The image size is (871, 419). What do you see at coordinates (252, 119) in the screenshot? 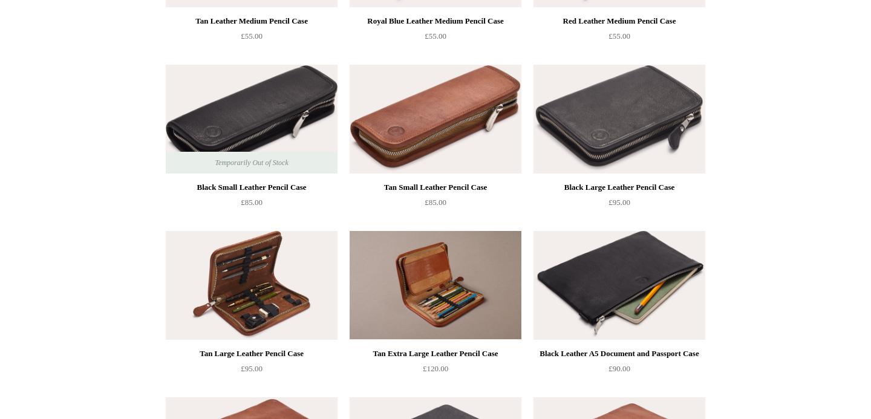
I see `img: Black Small Leather Pencil Case` at bounding box center [252, 119].